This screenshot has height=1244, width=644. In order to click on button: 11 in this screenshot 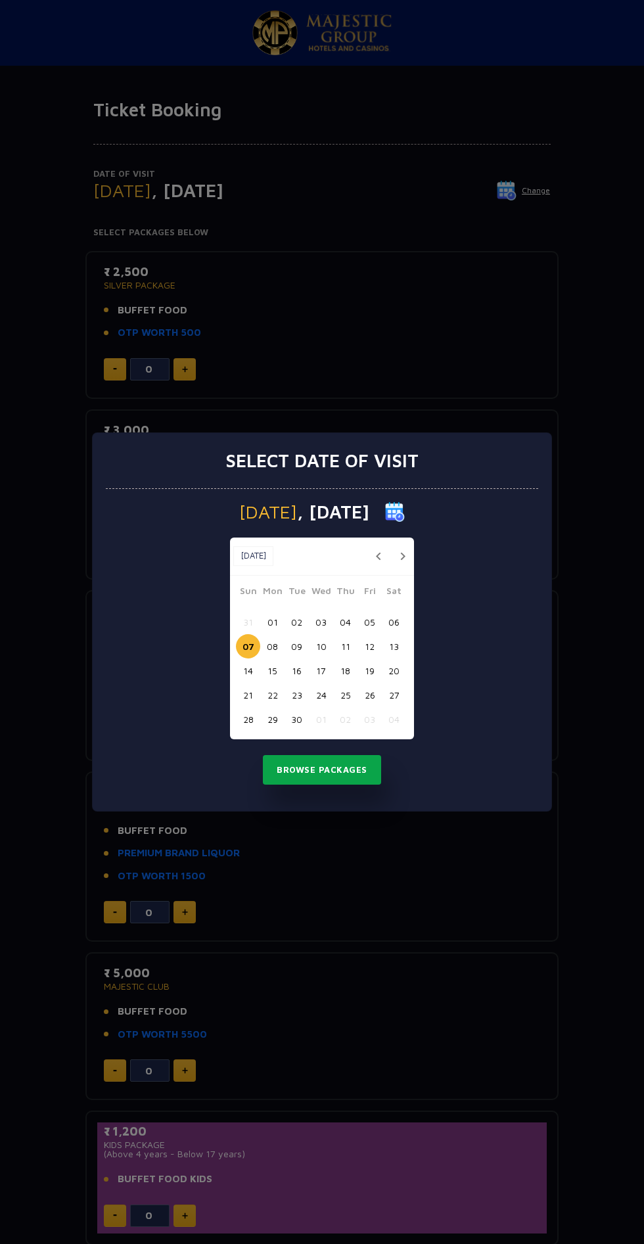, I will do `click(345, 646)`.